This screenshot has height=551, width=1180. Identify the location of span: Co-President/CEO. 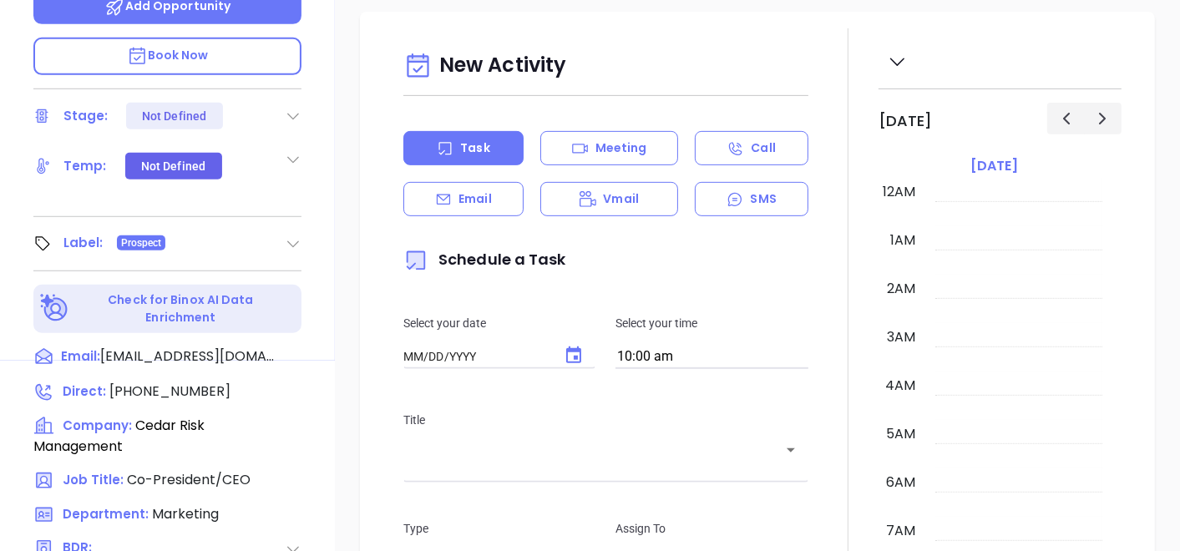
(189, 480).